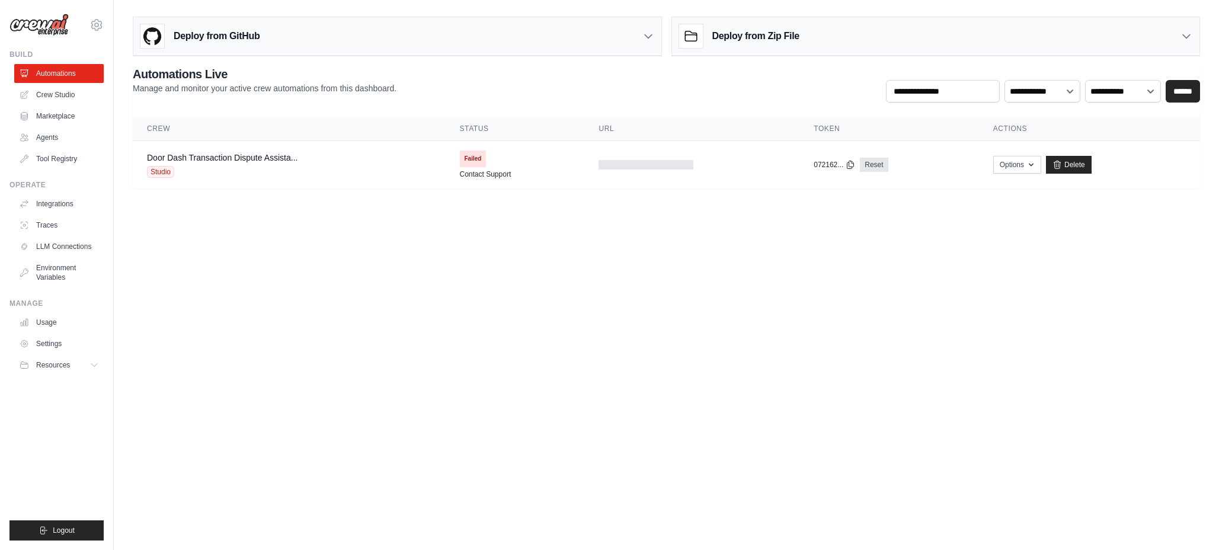  What do you see at coordinates (264, 88) in the screenshot?
I see `p: Manage and monitor your active crew automations from this dashboard.` at bounding box center [264, 88].